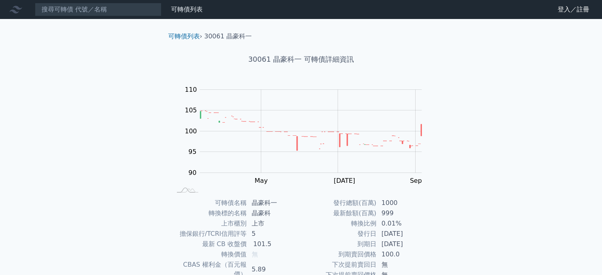  I want to click on td: 最新餘額(百萬), so click(339, 213).